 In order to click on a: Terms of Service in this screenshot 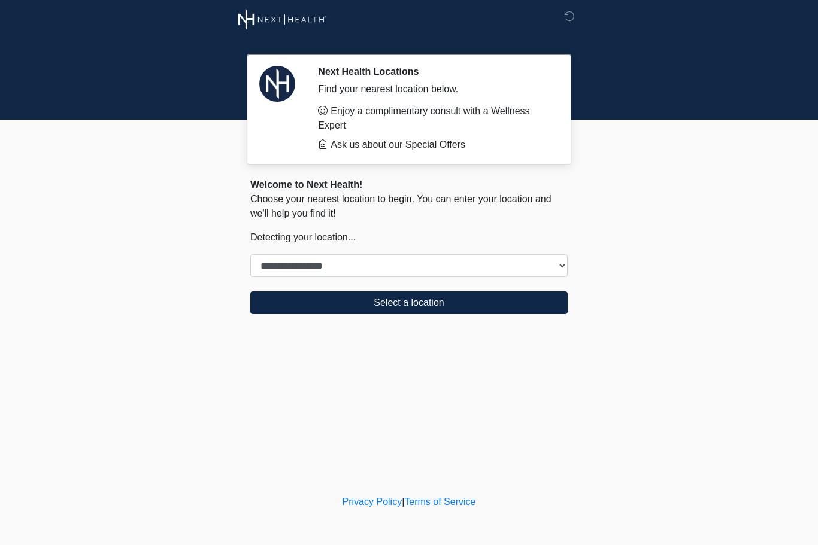, I will do `click(439, 502)`.